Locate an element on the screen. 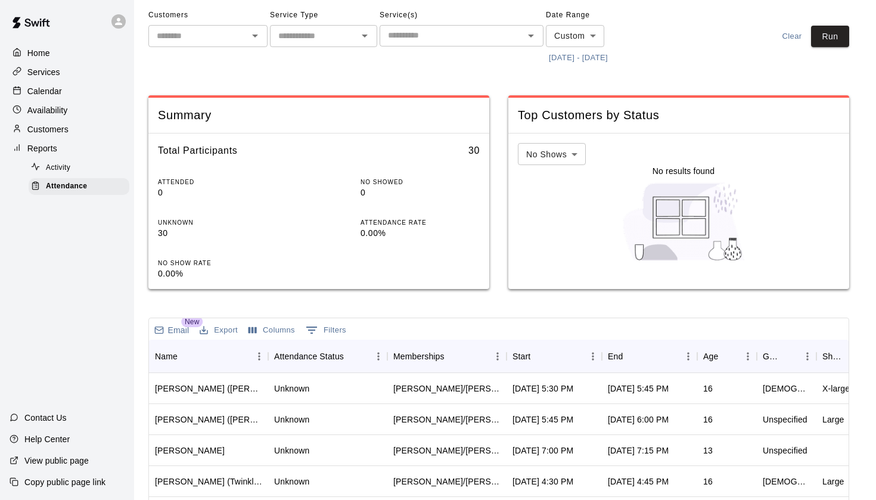 This screenshot has height=500, width=876. div: Calendar is located at coordinates (67, 91).